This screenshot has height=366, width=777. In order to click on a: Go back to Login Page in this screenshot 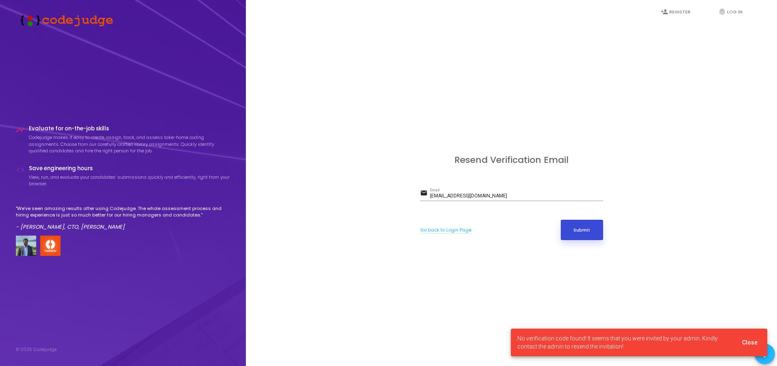, I will do `click(446, 230)`.